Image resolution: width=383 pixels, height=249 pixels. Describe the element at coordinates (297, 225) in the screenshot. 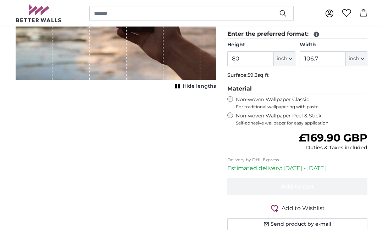

I see `button: Send product by e-mail` at that location.